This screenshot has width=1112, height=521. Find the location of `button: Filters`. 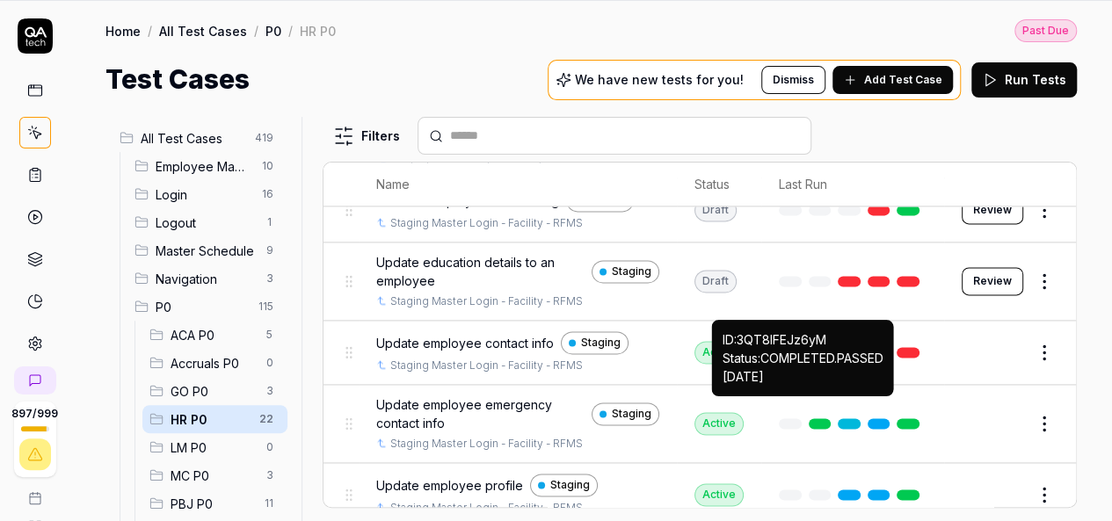

button: Filters is located at coordinates (367, 136).